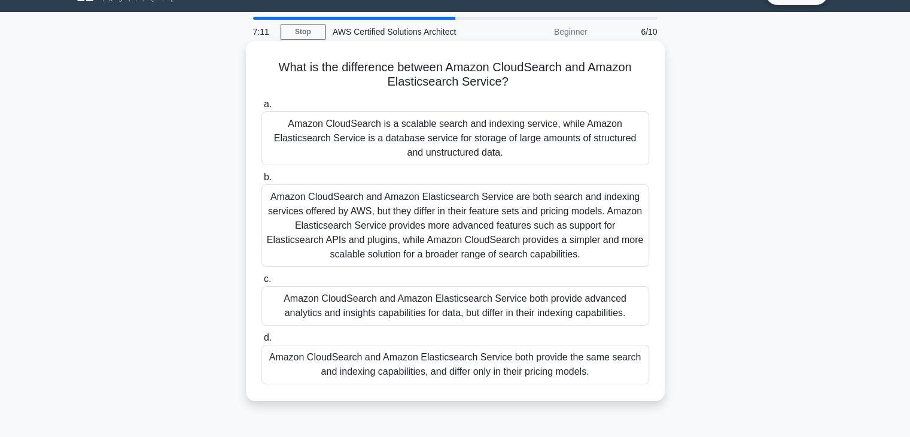 The width and height of the screenshot is (910, 437). I want to click on span: b., so click(267, 176).